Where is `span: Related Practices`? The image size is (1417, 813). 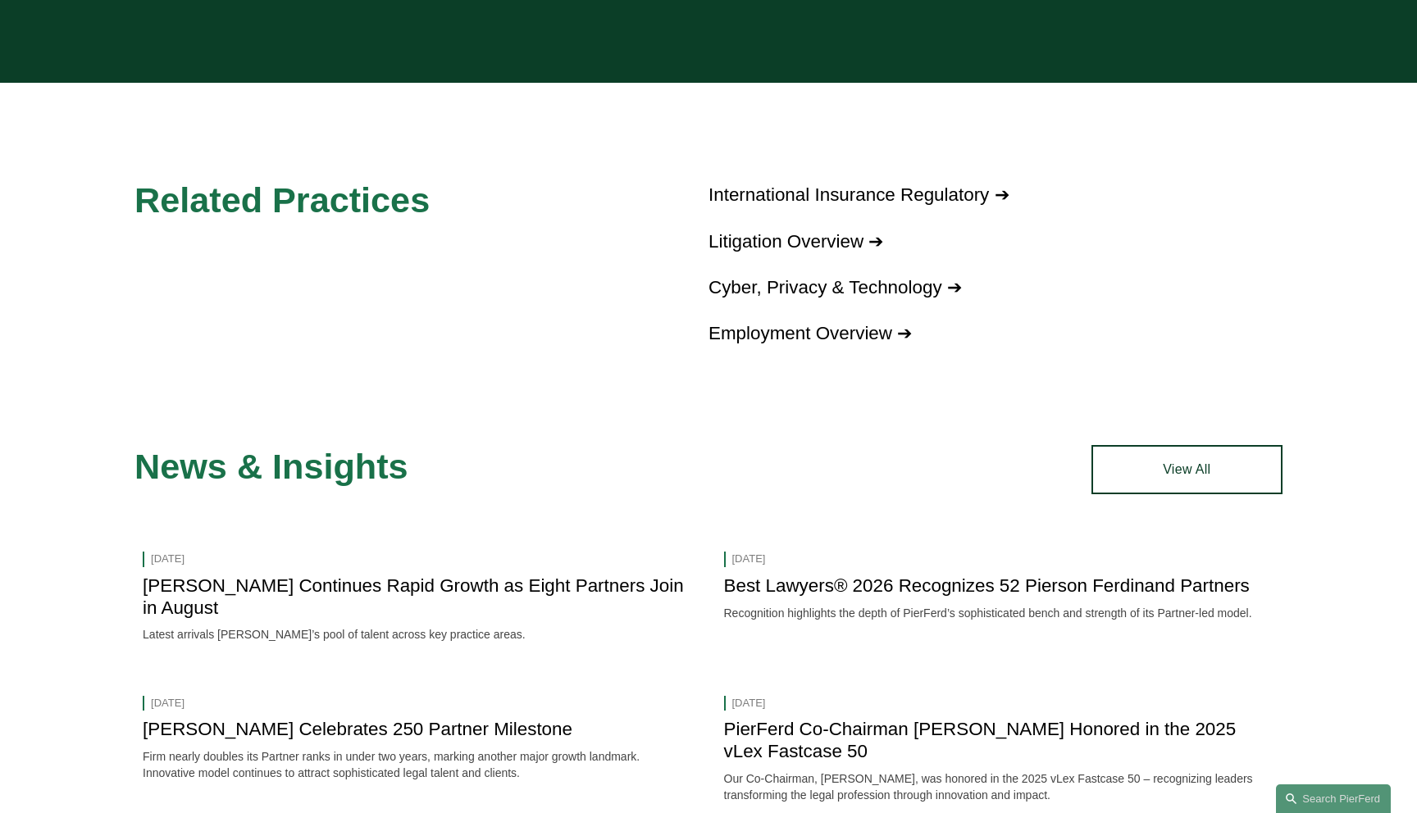 span: Related Practices is located at coordinates (282, 200).